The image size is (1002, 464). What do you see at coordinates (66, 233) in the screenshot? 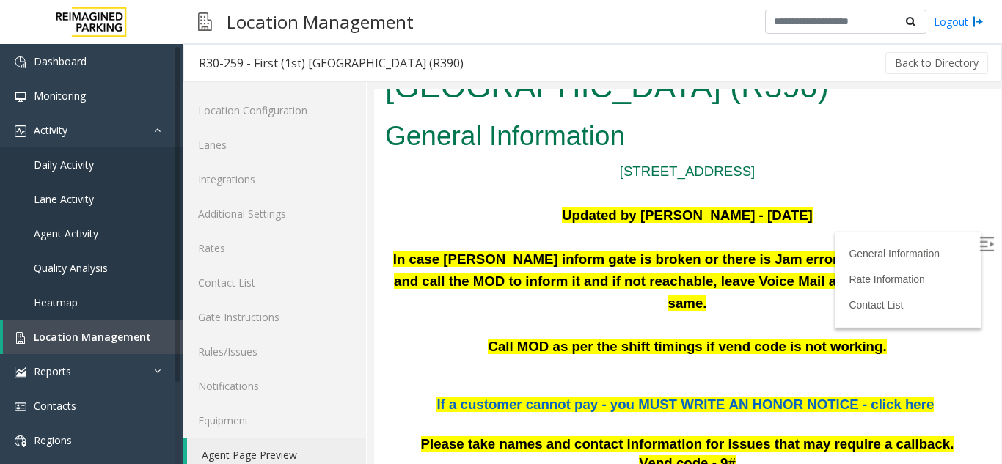
I see `span: Agent Activity` at bounding box center [66, 233].